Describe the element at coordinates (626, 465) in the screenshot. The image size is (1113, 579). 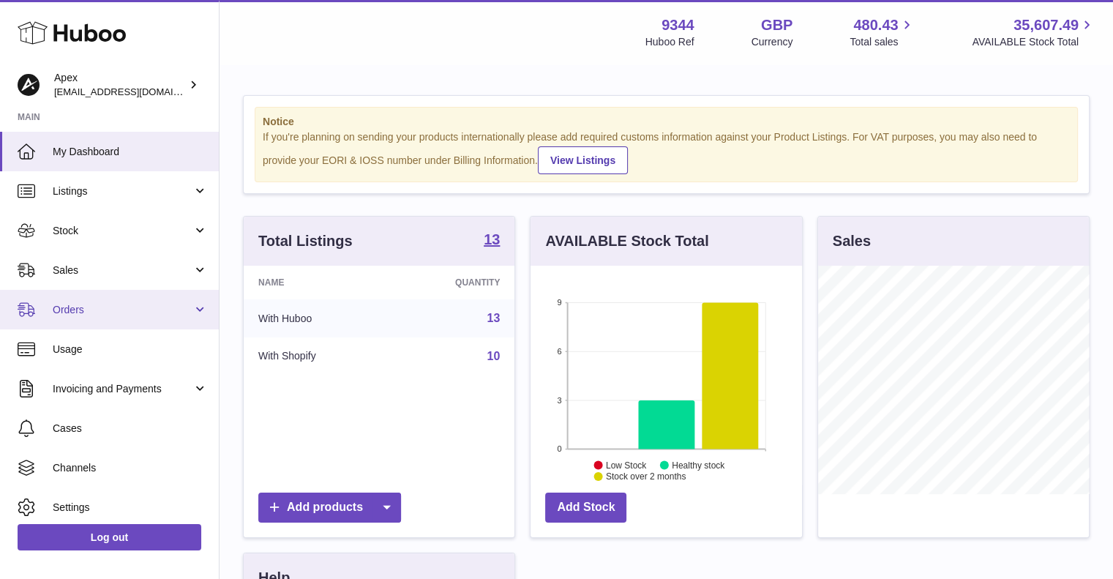
I see `text: Low Stock` at that location.